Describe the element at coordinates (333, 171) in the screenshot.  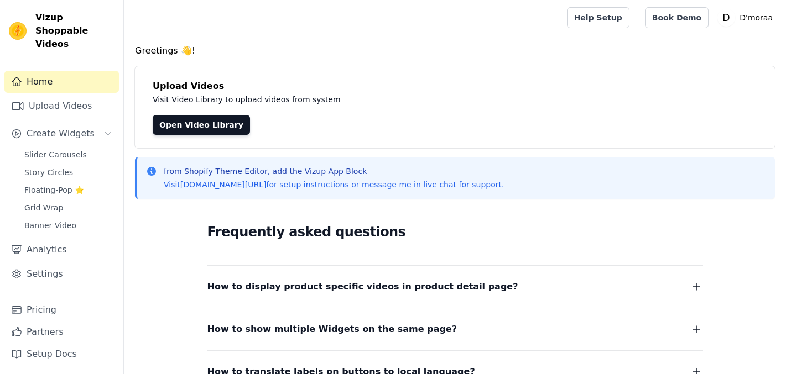
I see `p: from Shopify Theme Editor, add the Vizup App Block` at that location.